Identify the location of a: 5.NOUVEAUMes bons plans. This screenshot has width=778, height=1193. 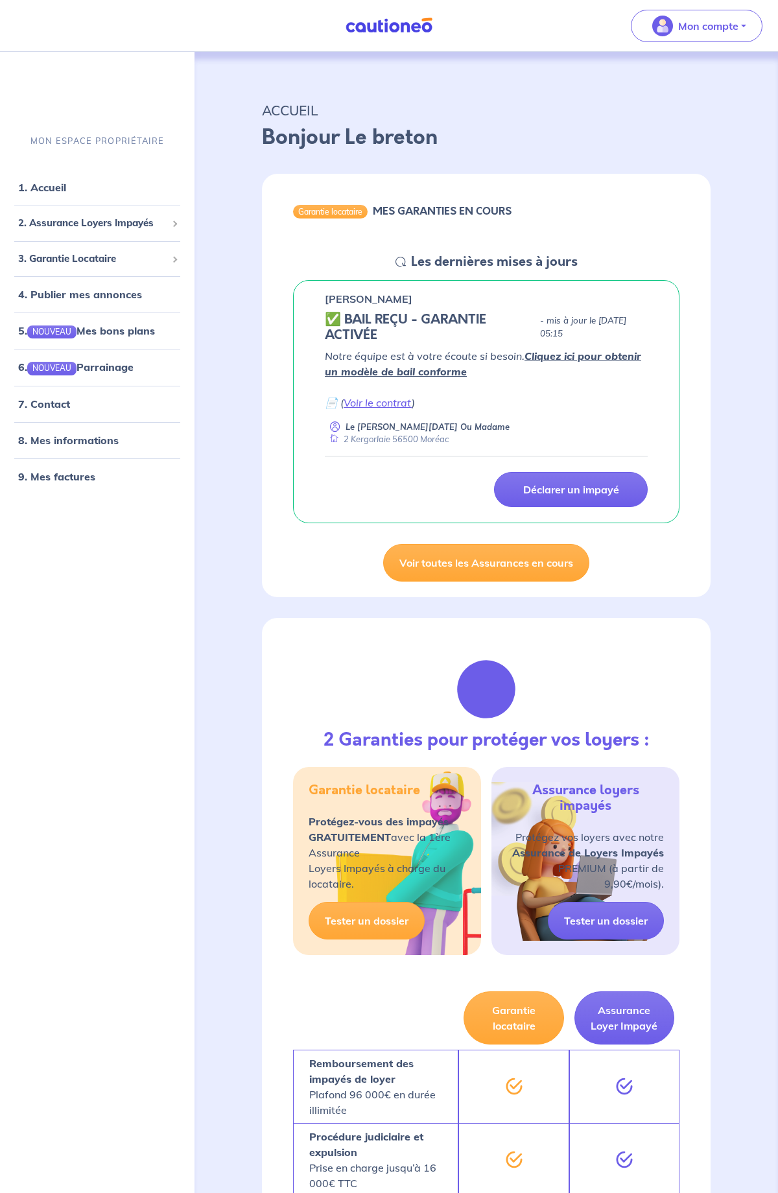
(86, 331).